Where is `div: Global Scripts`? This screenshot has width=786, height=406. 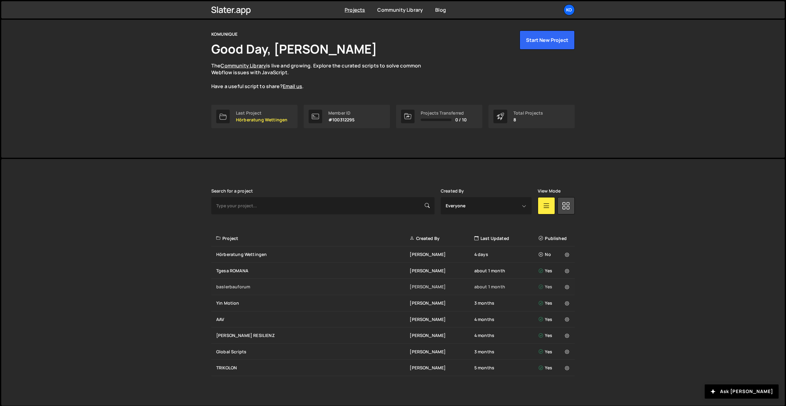 div: Global Scripts is located at coordinates (313, 352).